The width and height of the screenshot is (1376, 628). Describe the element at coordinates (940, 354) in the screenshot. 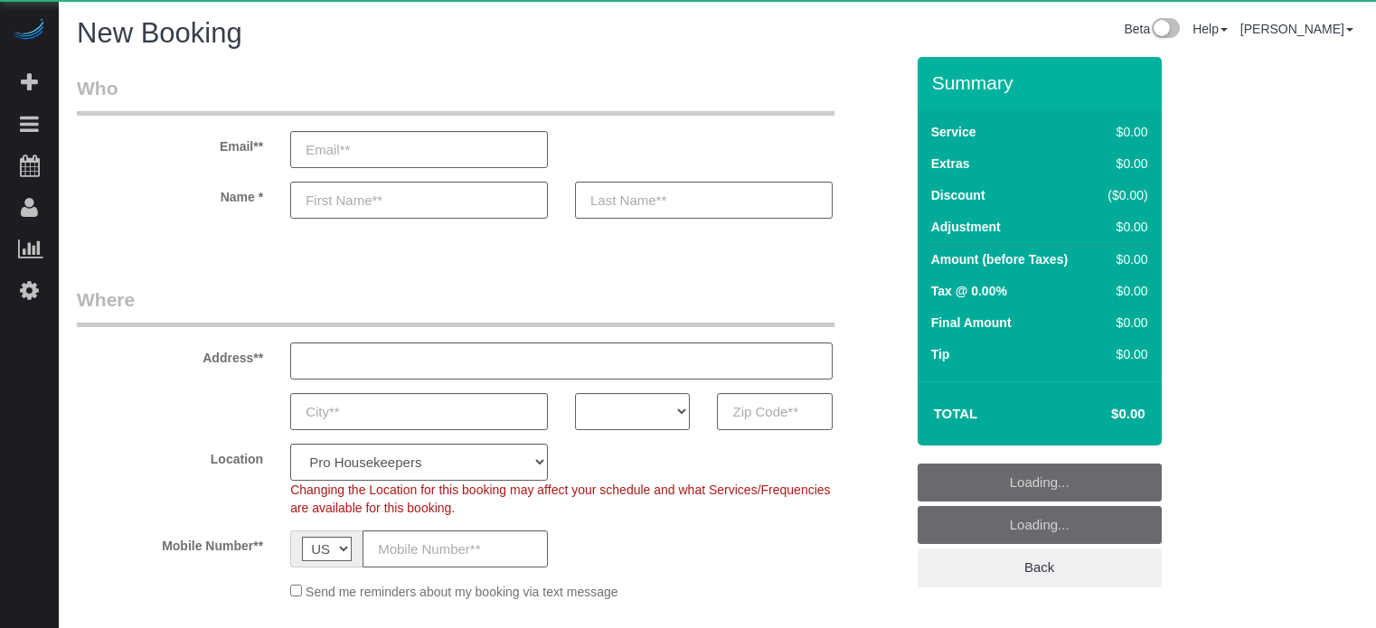

I see `label: Tip` at that location.